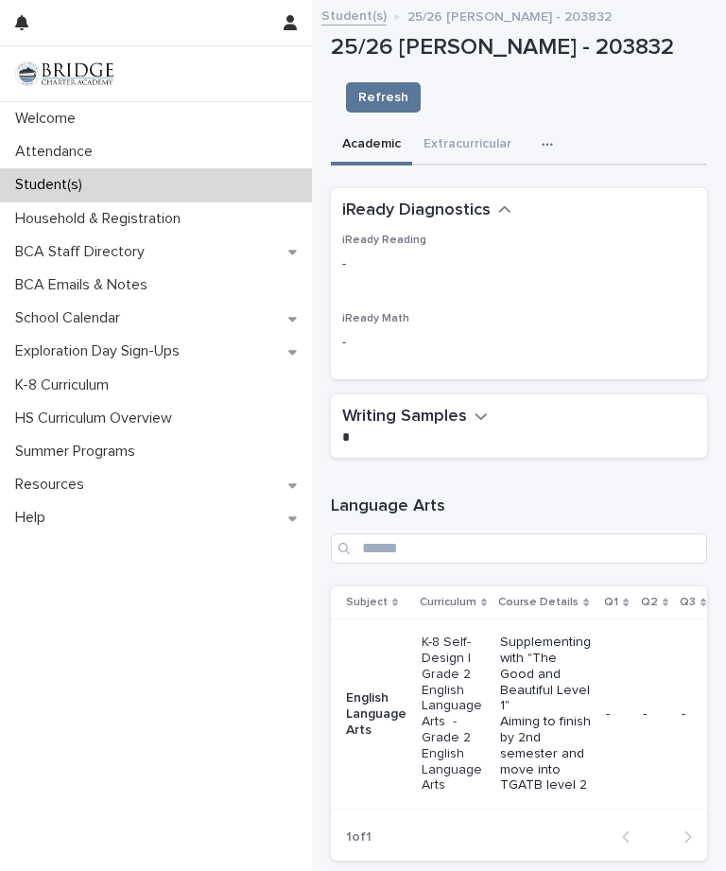 This screenshot has width=726, height=871. What do you see at coordinates (52, 184) in the screenshot?
I see `p: Student(s)` at bounding box center [52, 184].